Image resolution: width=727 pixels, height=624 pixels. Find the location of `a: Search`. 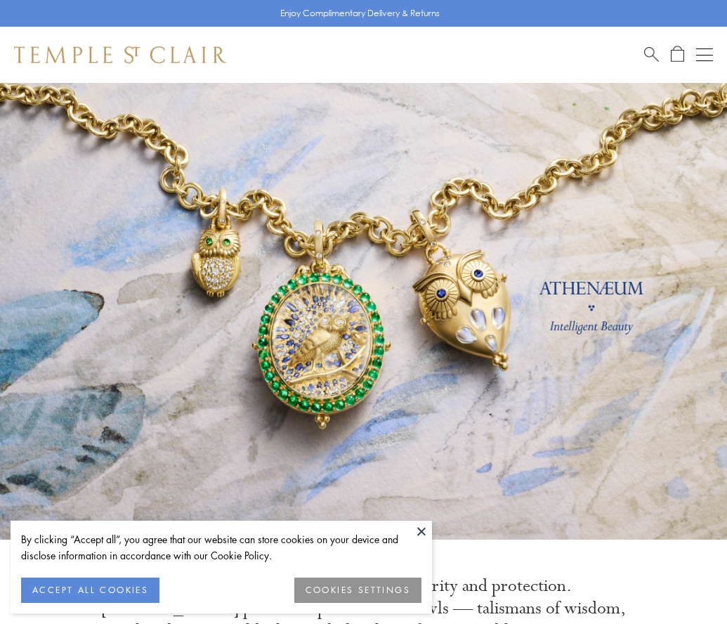

a: Search is located at coordinates (651, 54).